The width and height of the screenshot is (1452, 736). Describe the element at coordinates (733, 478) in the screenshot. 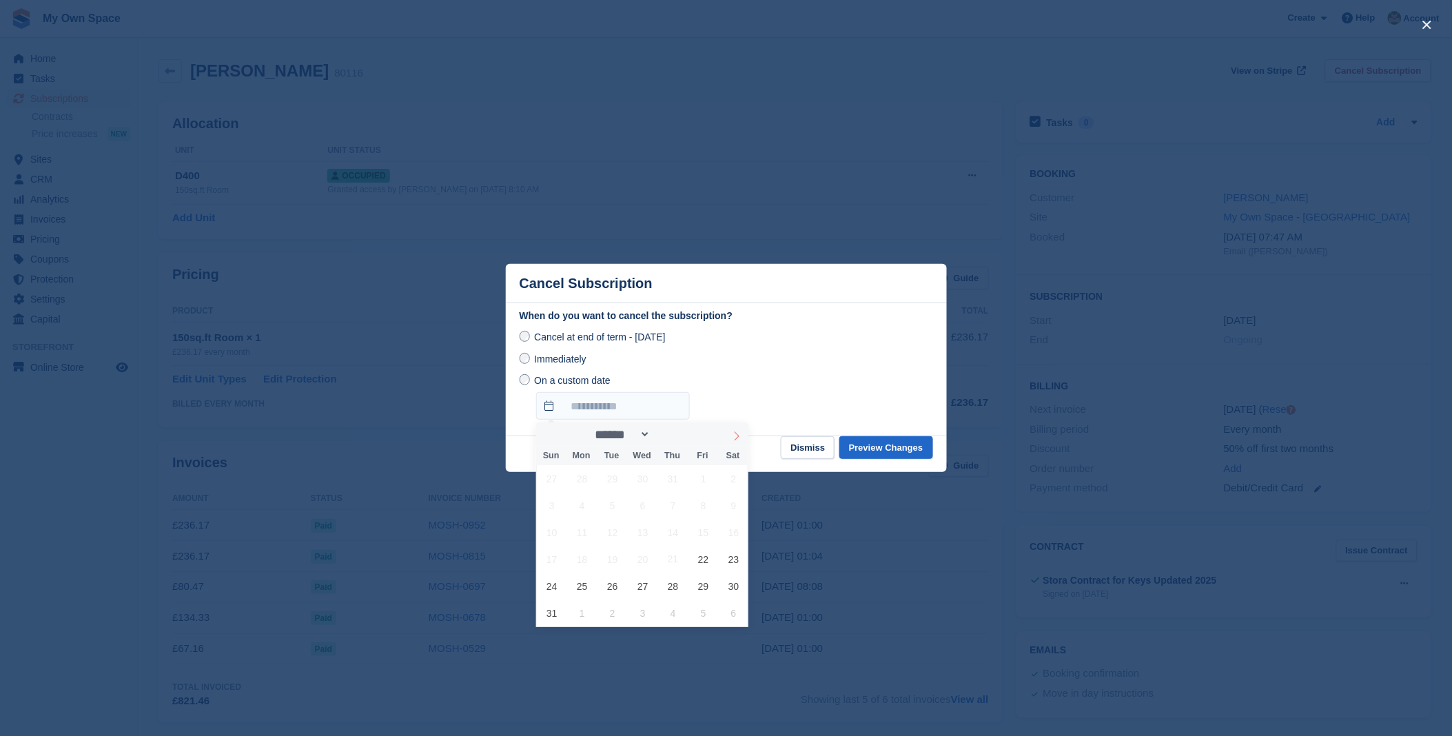

I see `span: August 2, 2025` at that location.